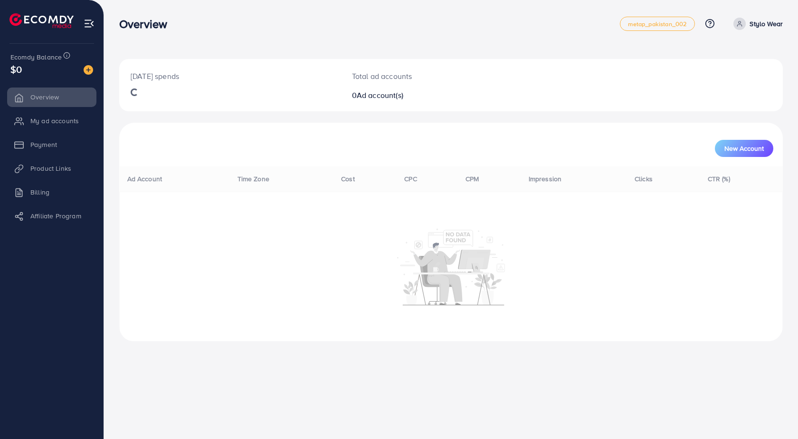  What do you see at coordinates (658, 24) in the screenshot?
I see `span: metap_pakistan_002` at bounding box center [658, 24].